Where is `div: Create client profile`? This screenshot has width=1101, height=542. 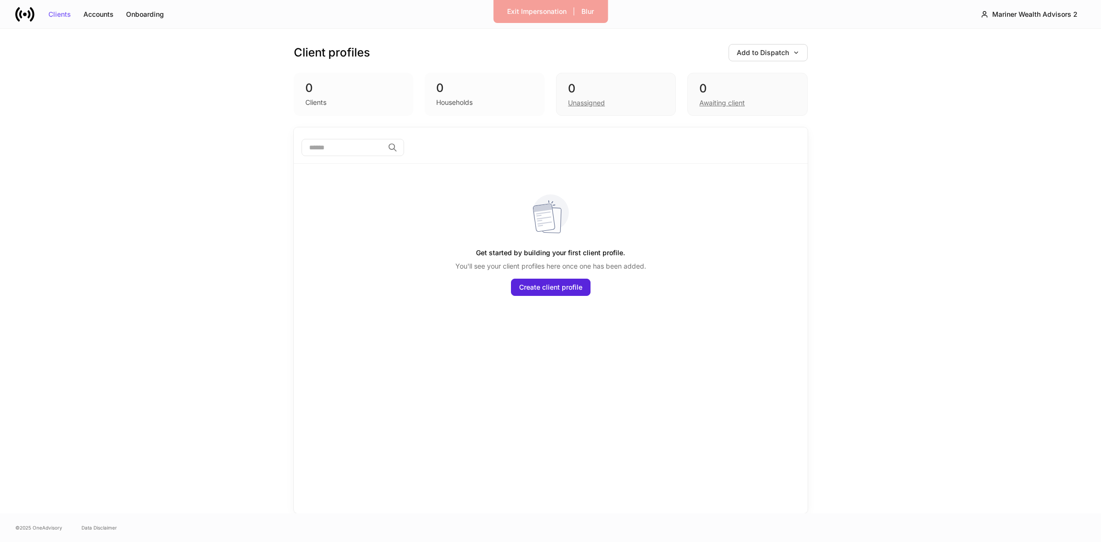
div: Create client profile is located at coordinates (551, 288).